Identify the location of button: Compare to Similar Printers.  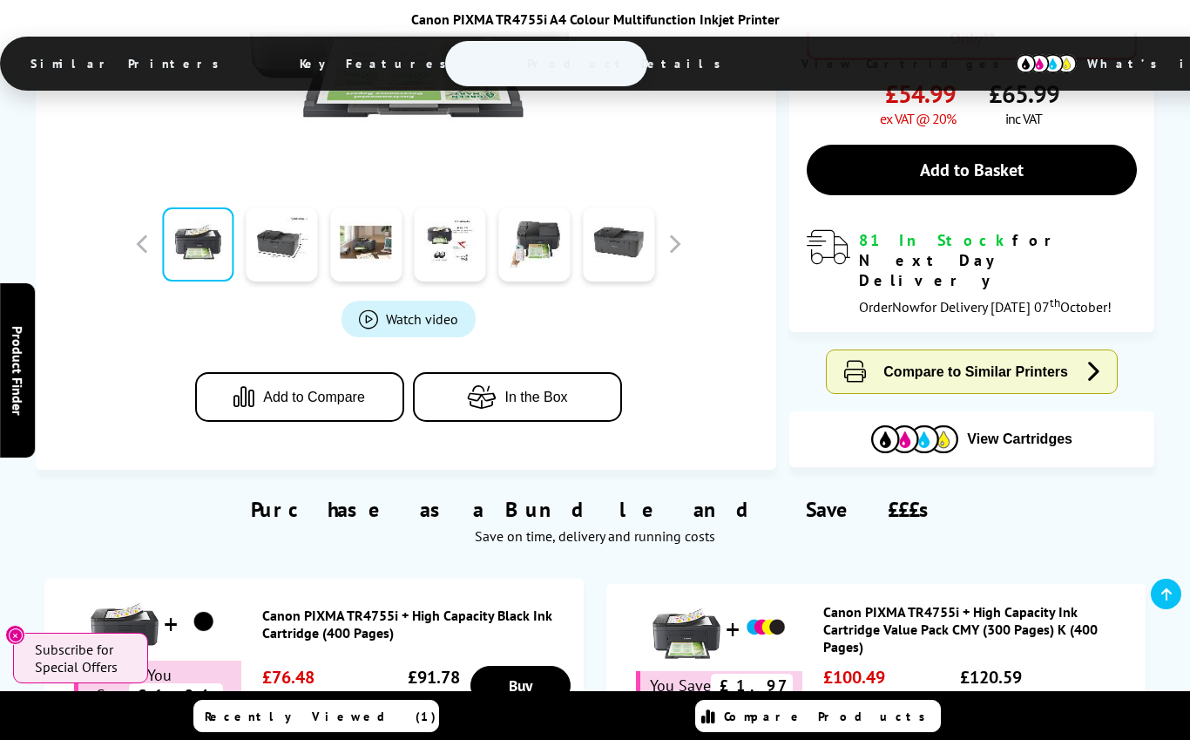
(971, 371).